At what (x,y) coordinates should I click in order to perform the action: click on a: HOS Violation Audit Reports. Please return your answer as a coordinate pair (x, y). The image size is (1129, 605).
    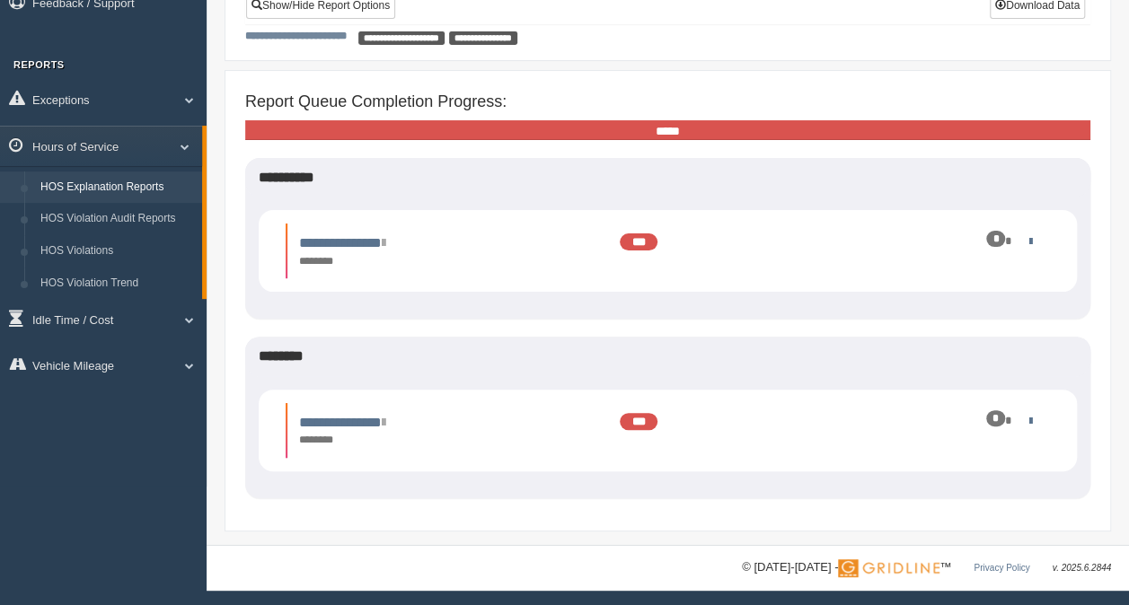
    Looking at the image, I should click on (117, 219).